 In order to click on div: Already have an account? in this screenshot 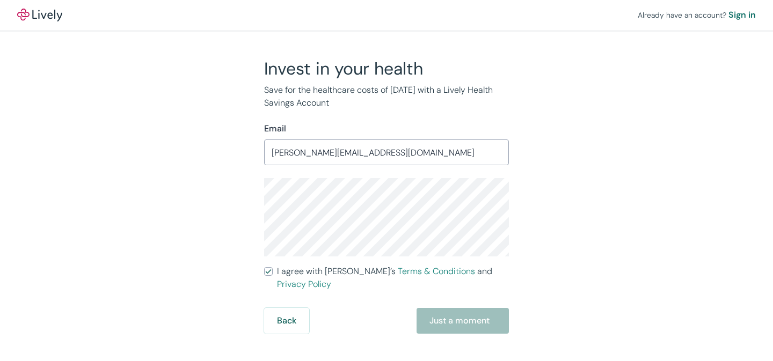, I will do `click(697, 15)`.